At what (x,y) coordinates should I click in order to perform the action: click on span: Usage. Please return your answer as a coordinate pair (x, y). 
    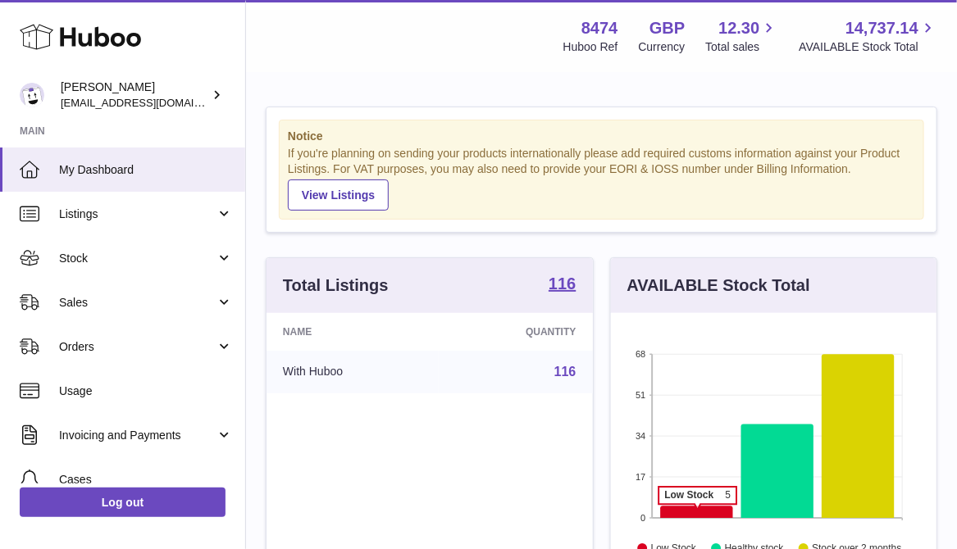
    Looking at the image, I should click on (146, 391).